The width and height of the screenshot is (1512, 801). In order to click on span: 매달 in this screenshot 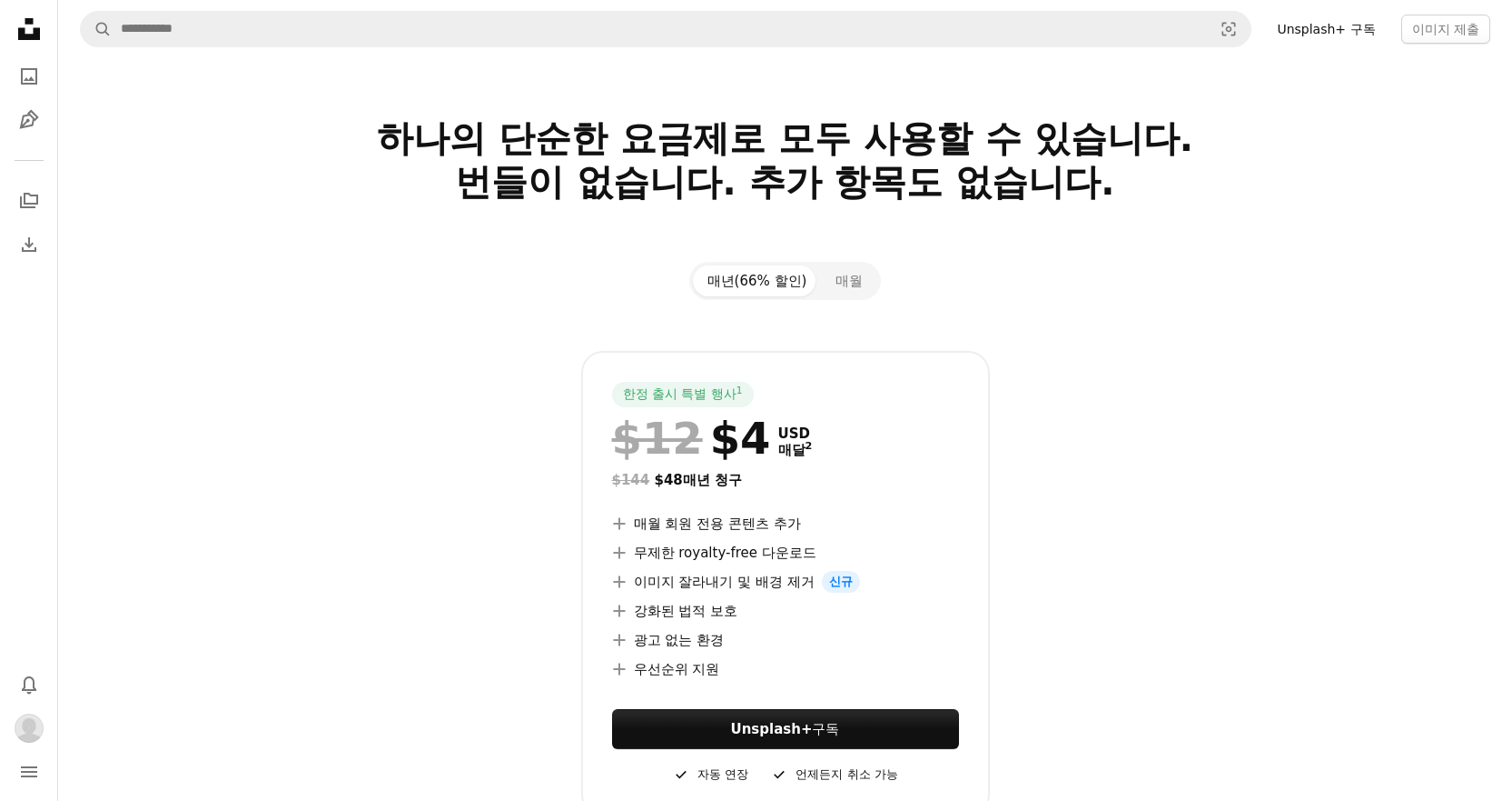, I will do `click(796, 450)`.